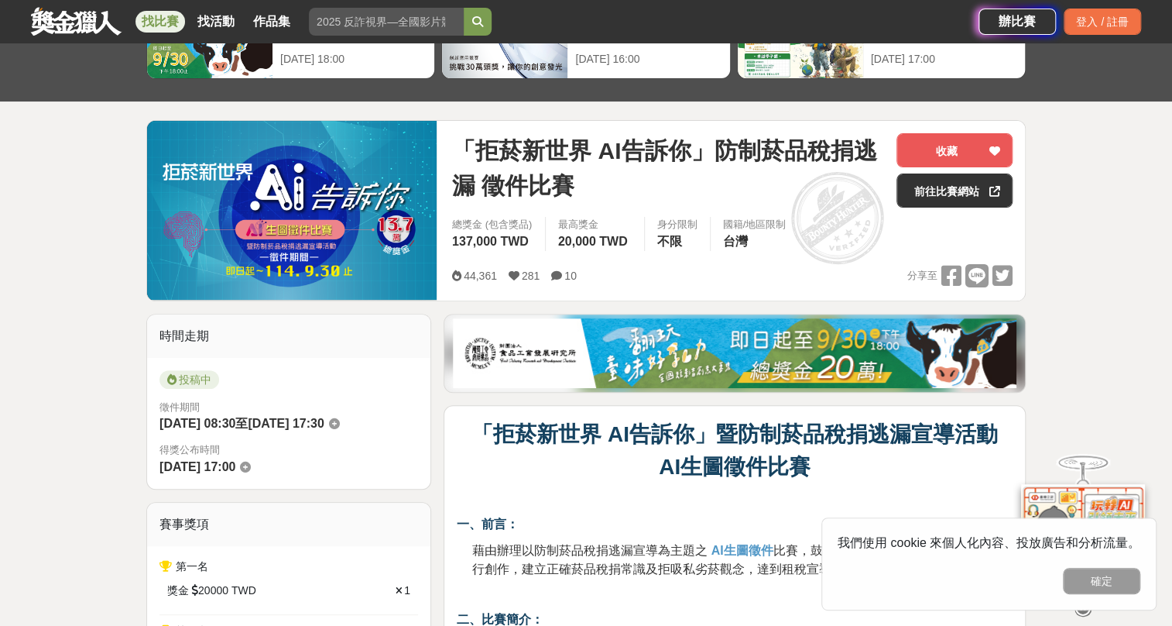 The image size is (1172, 626). What do you see at coordinates (736, 241) in the screenshot?
I see `span: 台灣` at bounding box center [736, 241].